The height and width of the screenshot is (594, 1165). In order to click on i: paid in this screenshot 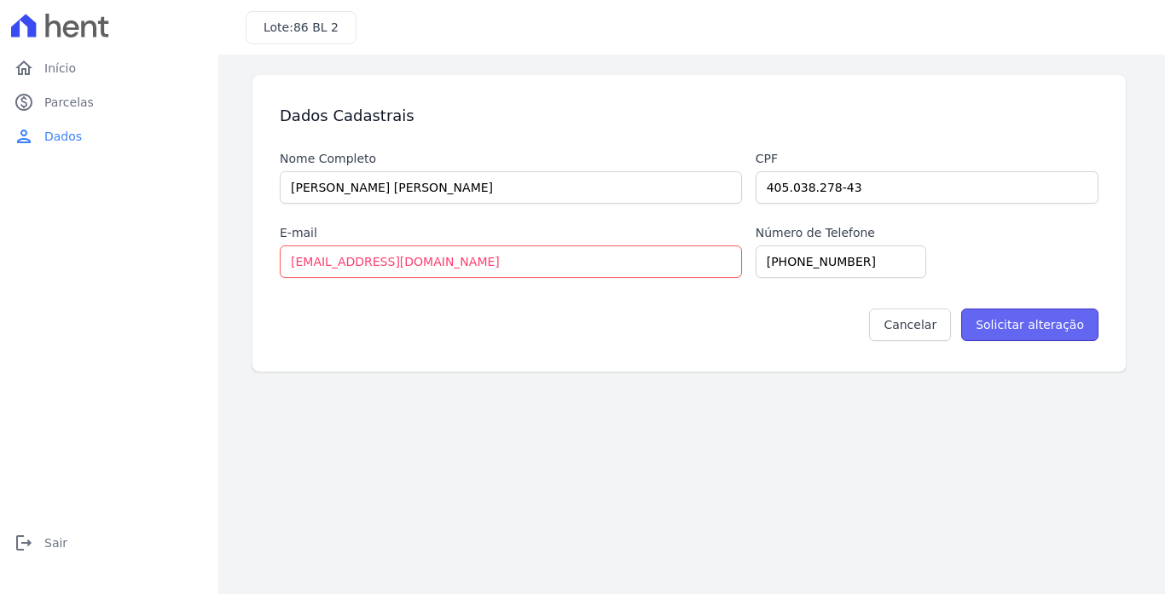, I will do `click(24, 102)`.